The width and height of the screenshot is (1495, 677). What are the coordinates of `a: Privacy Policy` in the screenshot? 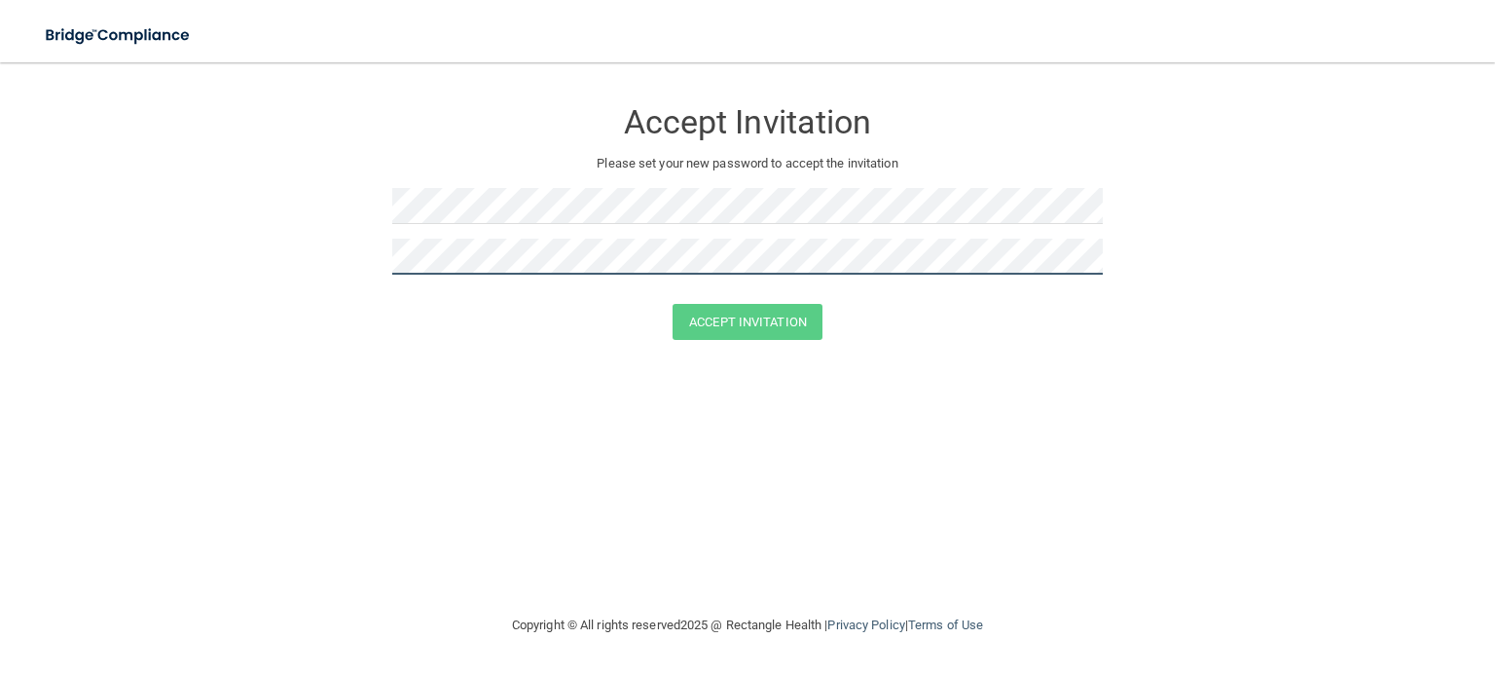 It's located at (865, 624).